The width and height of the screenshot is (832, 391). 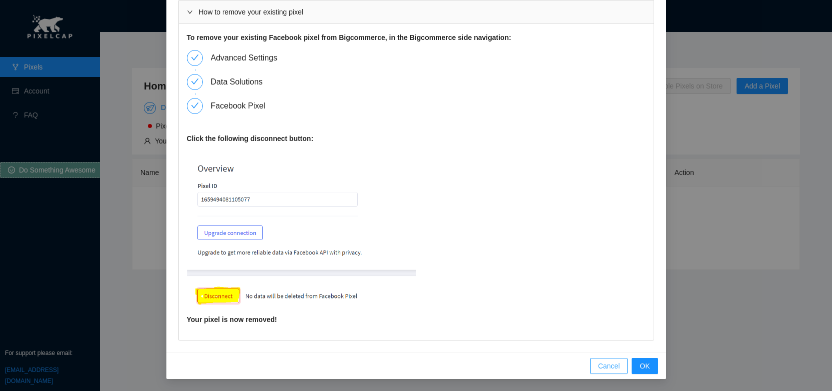 What do you see at coordinates (349, 37) in the screenshot?
I see `b: To remove your existing Facebook pixel from Bigcommerce, in the Bigcommerce side navigation:` at bounding box center [349, 37].